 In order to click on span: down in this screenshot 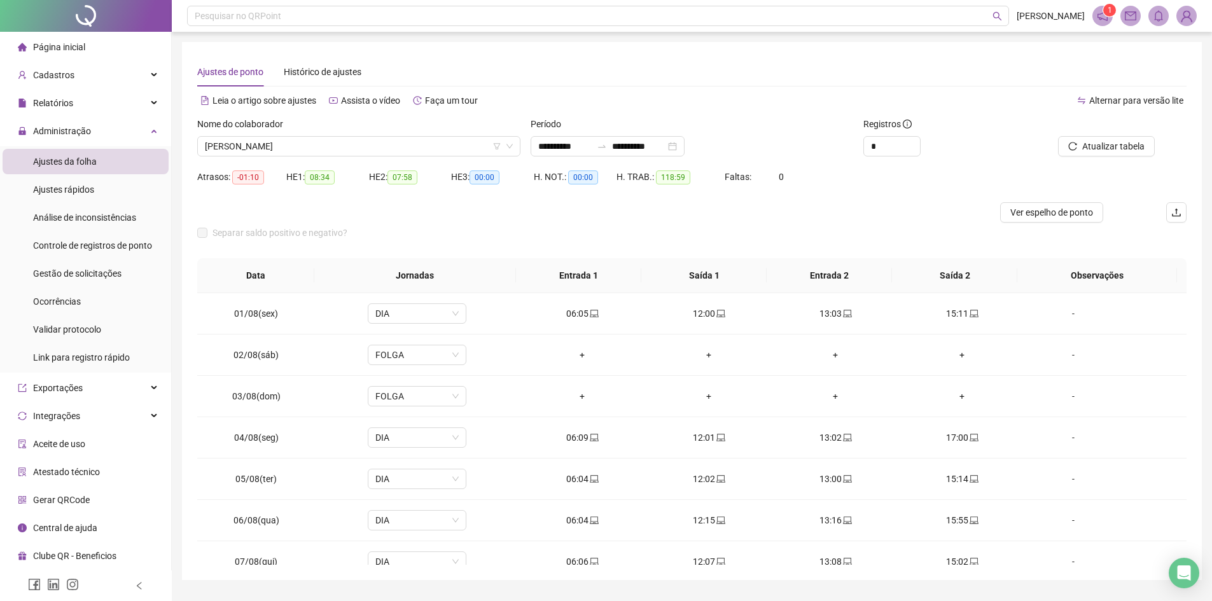, I will do `click(510, 146)`.